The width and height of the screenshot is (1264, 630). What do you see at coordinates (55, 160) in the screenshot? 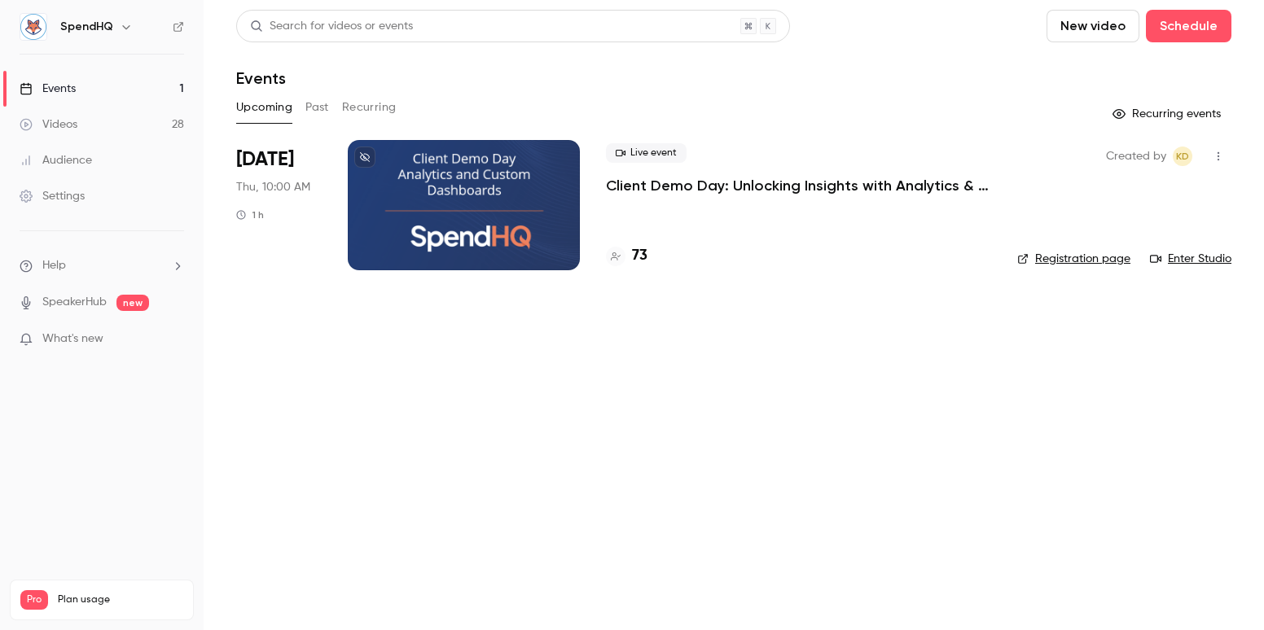
I see `div: Audience` at bounding box center [55, 160].